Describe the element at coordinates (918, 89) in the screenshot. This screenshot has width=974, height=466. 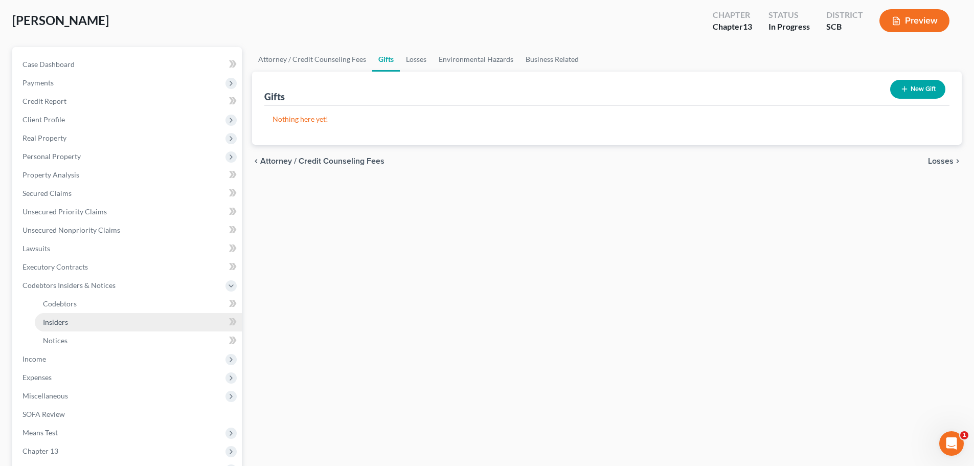
I see `button: New Gift` at that location.